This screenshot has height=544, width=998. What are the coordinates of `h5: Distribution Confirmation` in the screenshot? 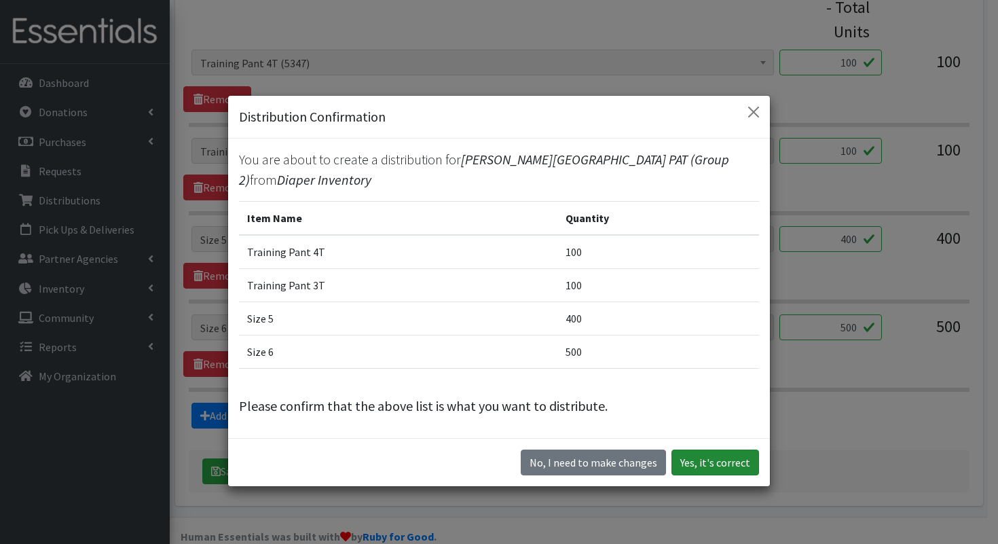 It's located at (312, 117).